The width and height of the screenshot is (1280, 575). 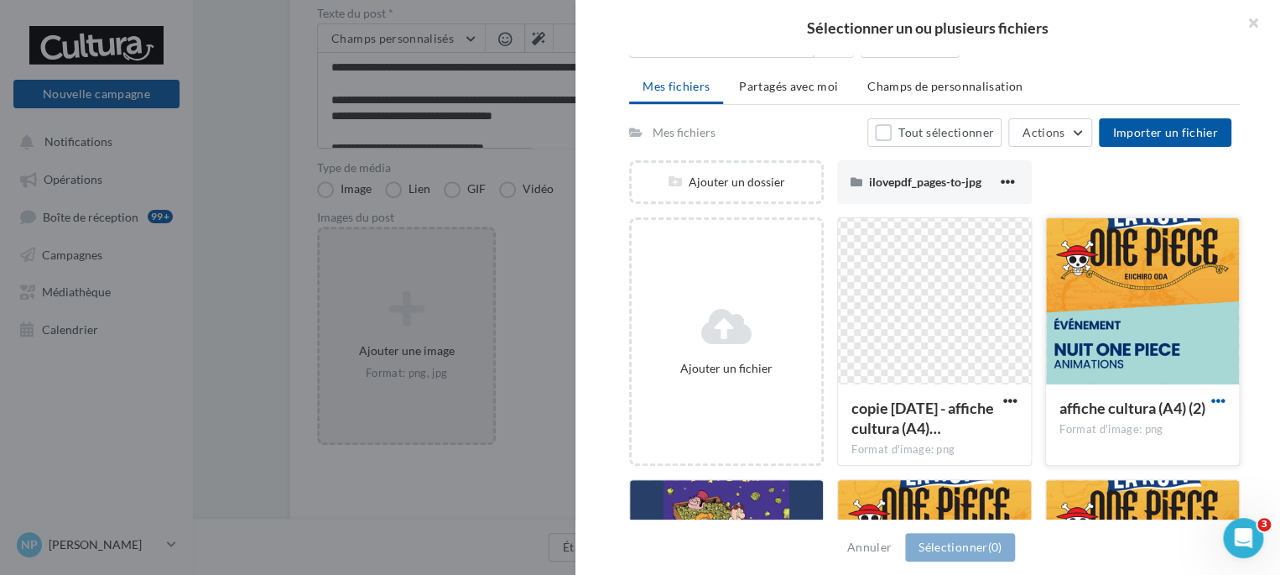 I want to click on span: Actions, so click(x=1044, y=132).